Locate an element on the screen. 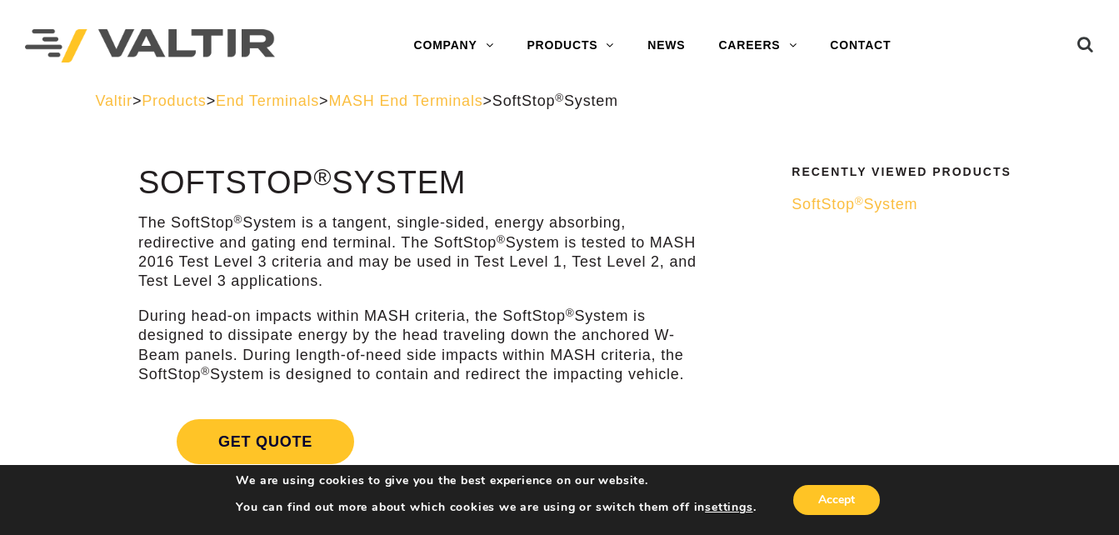 The image size is (1119, 535). a: Products is located at coordinates (173, 101).